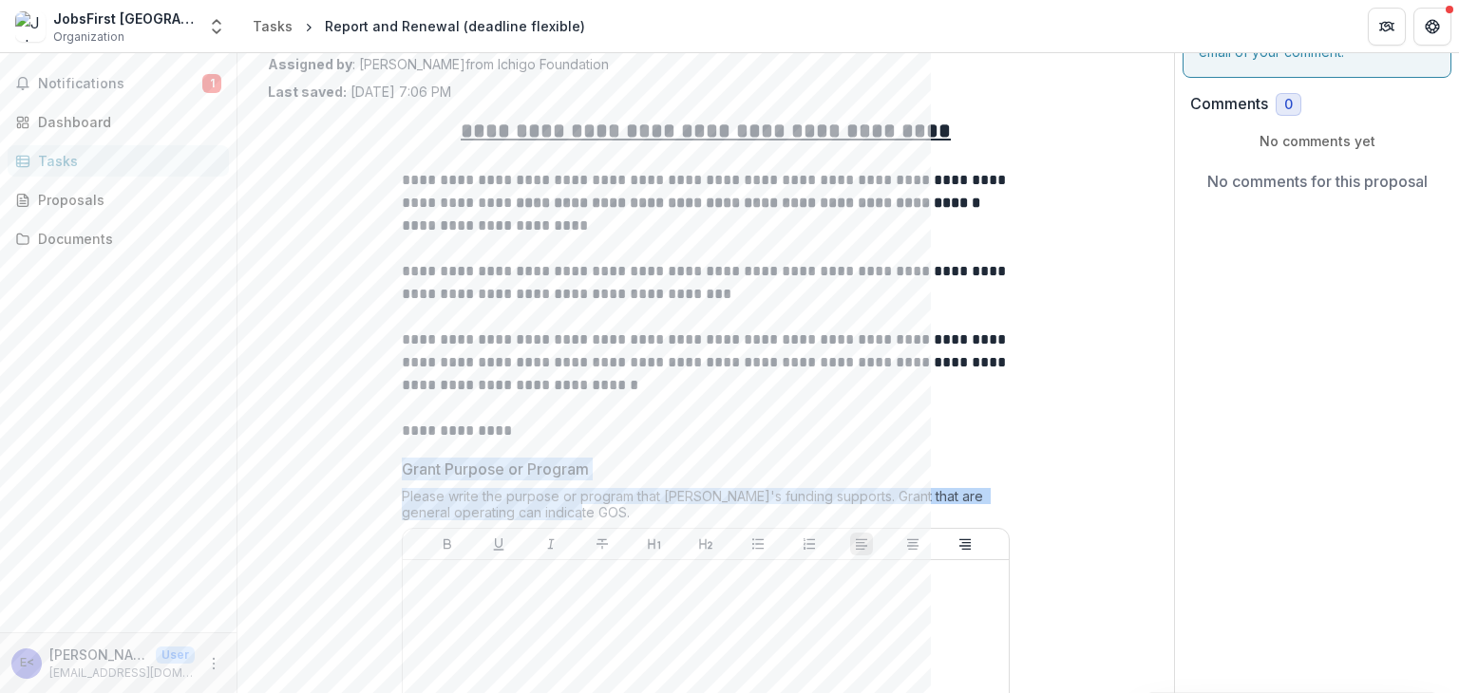 This screenshot has height=693, width=1459. Describe the element at coordinates (1317, 181) in the screenshot. I see `p: No comments for this proposal` at that location.